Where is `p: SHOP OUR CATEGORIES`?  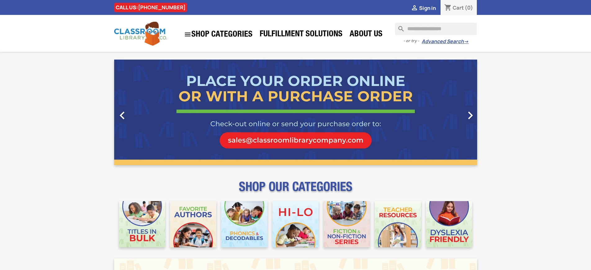
p: SHOP OUR CATEGORIES is located at coordinates (295, 190).